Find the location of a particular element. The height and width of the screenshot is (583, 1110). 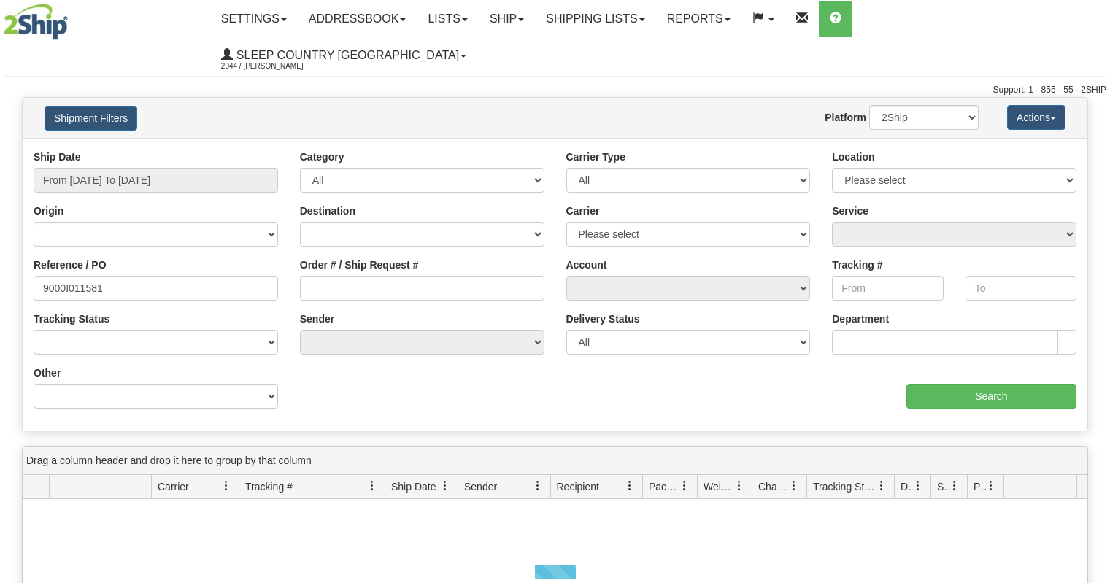

button: Actions is located at coordinates (1036, 117).